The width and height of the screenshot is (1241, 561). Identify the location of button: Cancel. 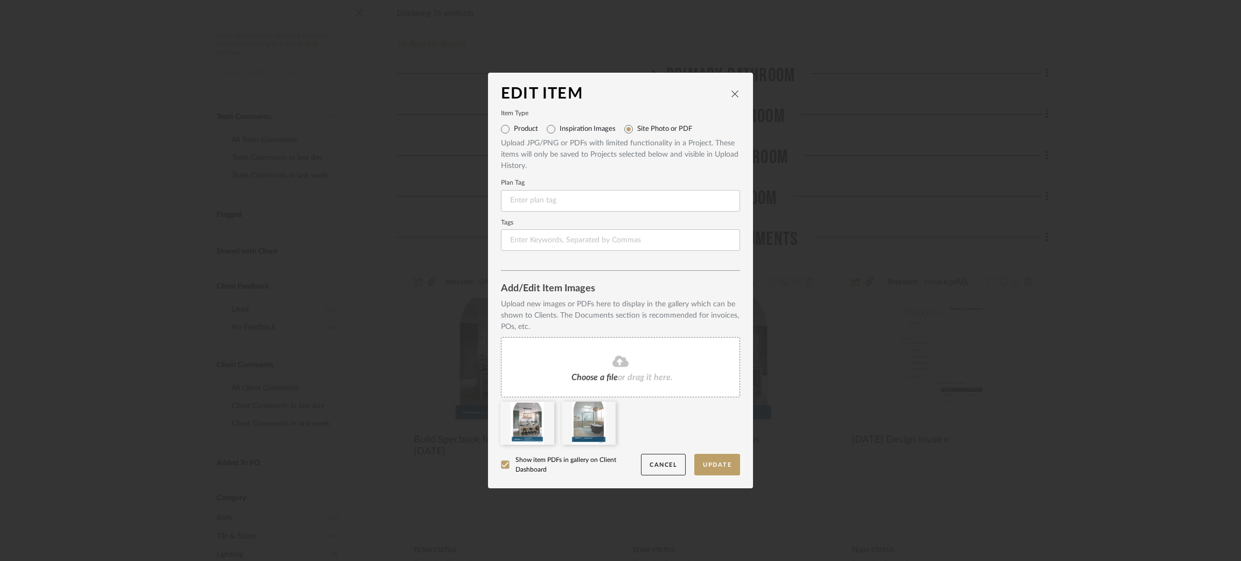
(663, 465).